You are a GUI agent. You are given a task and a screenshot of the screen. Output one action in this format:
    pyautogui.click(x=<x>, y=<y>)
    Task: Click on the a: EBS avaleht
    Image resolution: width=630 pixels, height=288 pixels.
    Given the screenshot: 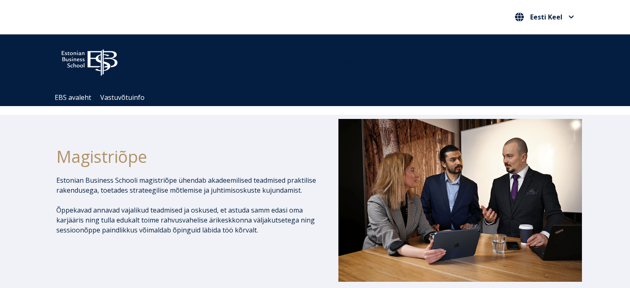 What is the action you would take?
    pyautogui.click(x=73, y=97)
    